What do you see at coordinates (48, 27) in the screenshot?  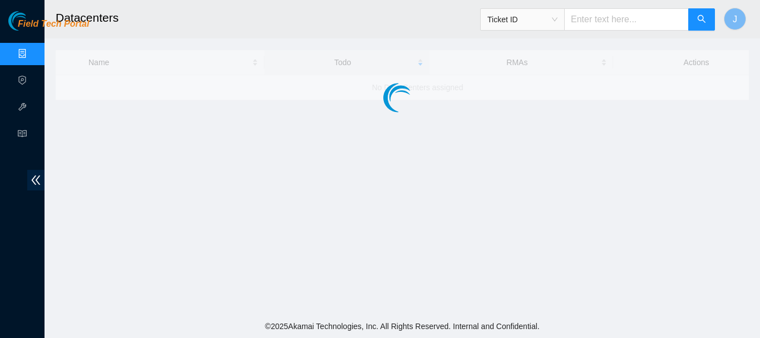 I see `a: Akamai TechnologiesField Tech Portal` at bounding box center [48, 27].